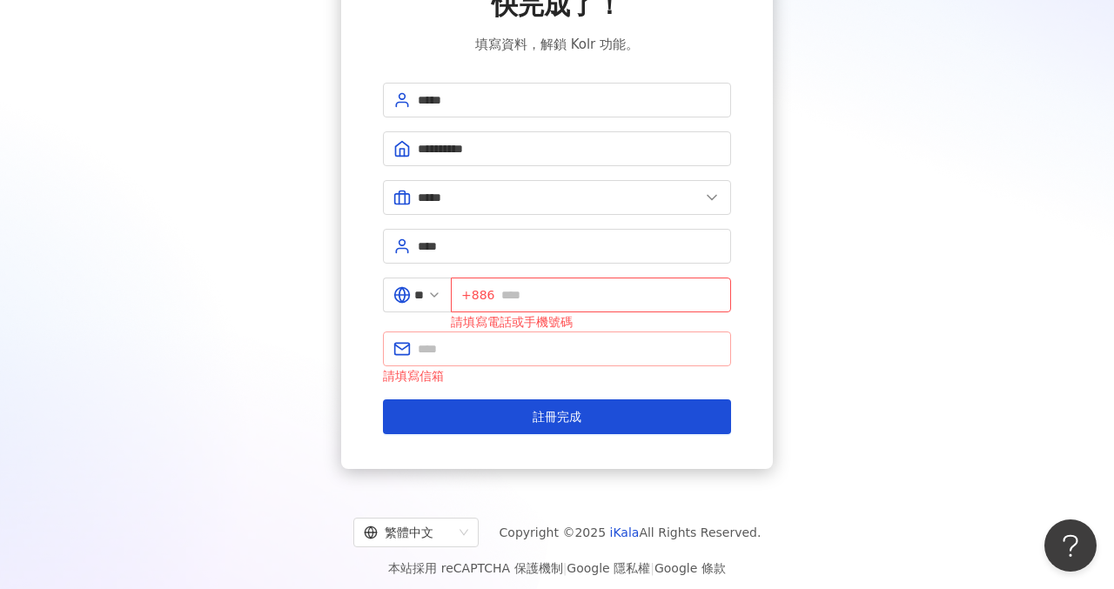  What do you see at coordinates (690, 568) in the screenshot?
I see `a: Google 條款` at bounding box center [690, 568].